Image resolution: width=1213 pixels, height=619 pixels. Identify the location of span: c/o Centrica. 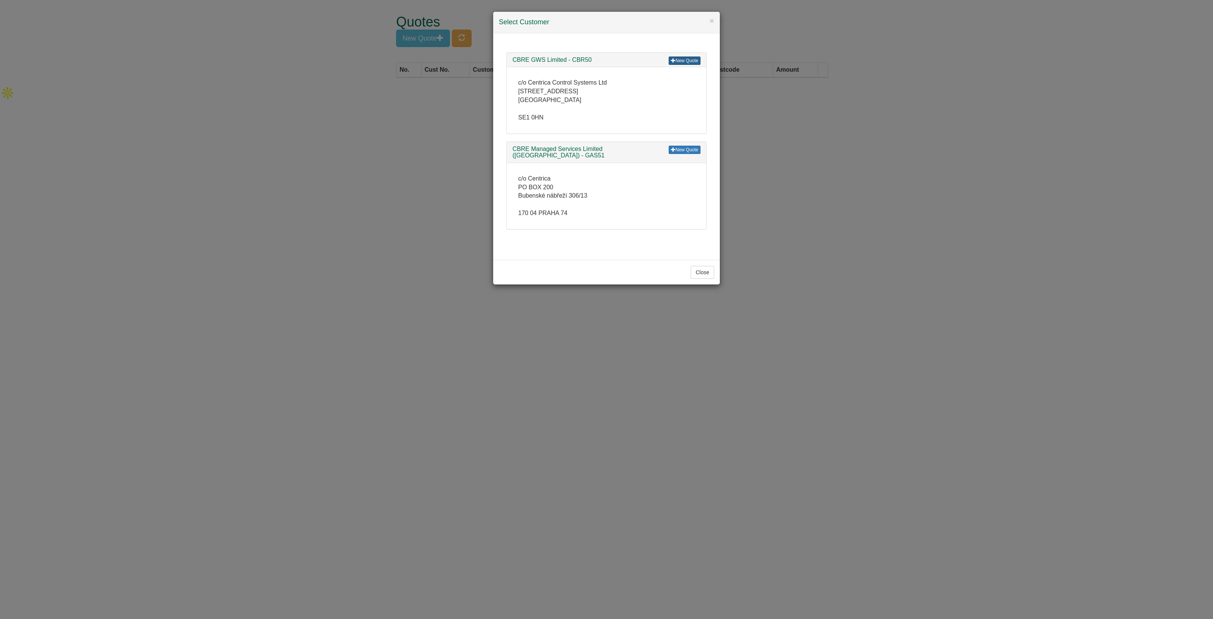
(534, 178).